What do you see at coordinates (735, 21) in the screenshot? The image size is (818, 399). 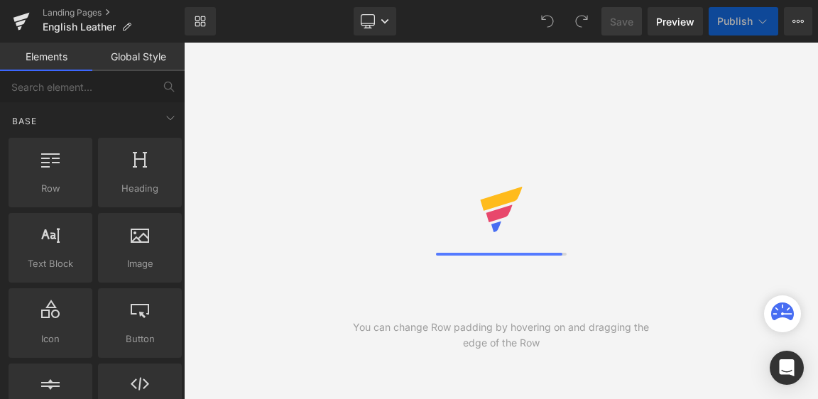 I see `span: Publish` at bounding box center [735, 21].